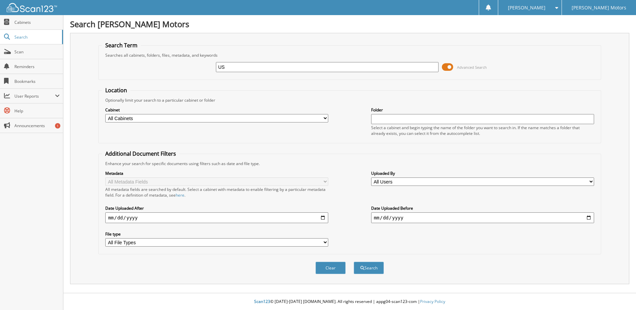 This screenshot has width=636, height=310. What do you see at coordinates (58, 126) in the screenshot?
I see `div: 1` at bounding box center [58, 126].